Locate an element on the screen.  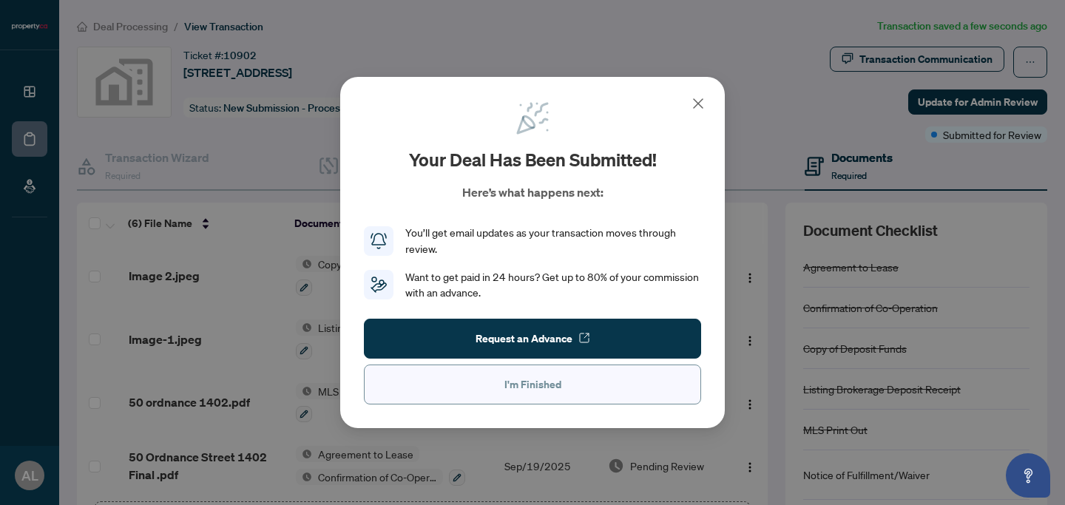
span: Request an Advance is located at coordinates (524, 339).